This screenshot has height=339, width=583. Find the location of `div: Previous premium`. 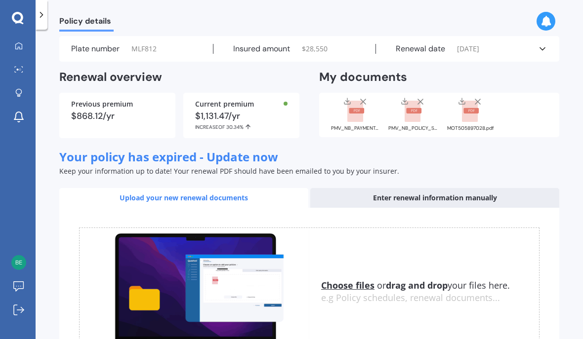

div: Previous premium is located at coordinates (117, 104).